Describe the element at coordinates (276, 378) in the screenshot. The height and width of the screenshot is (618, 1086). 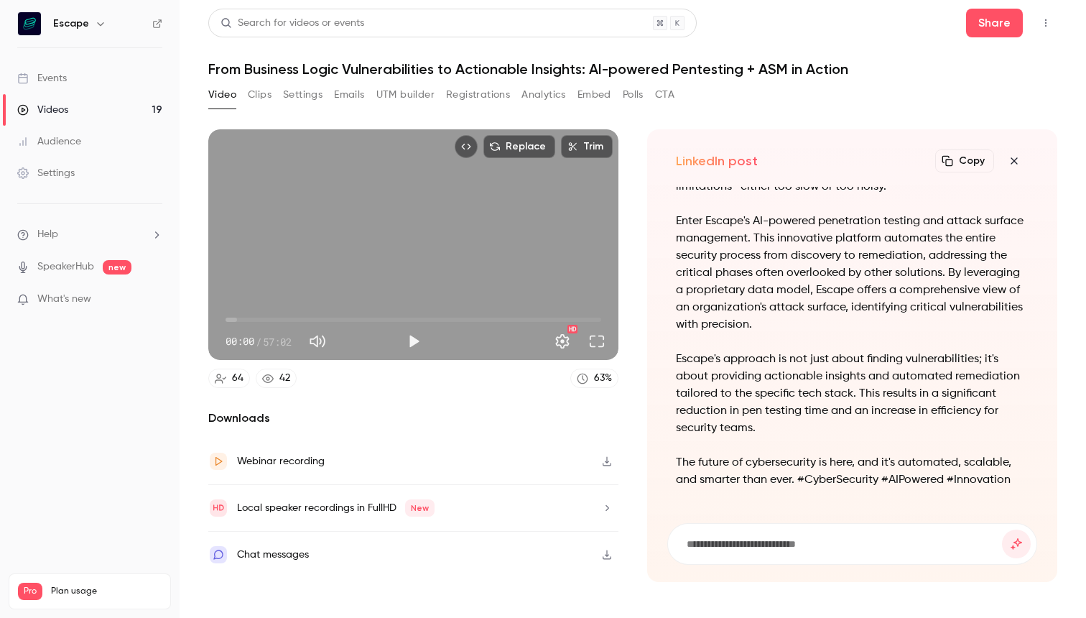
I see `a: 42` at that location.